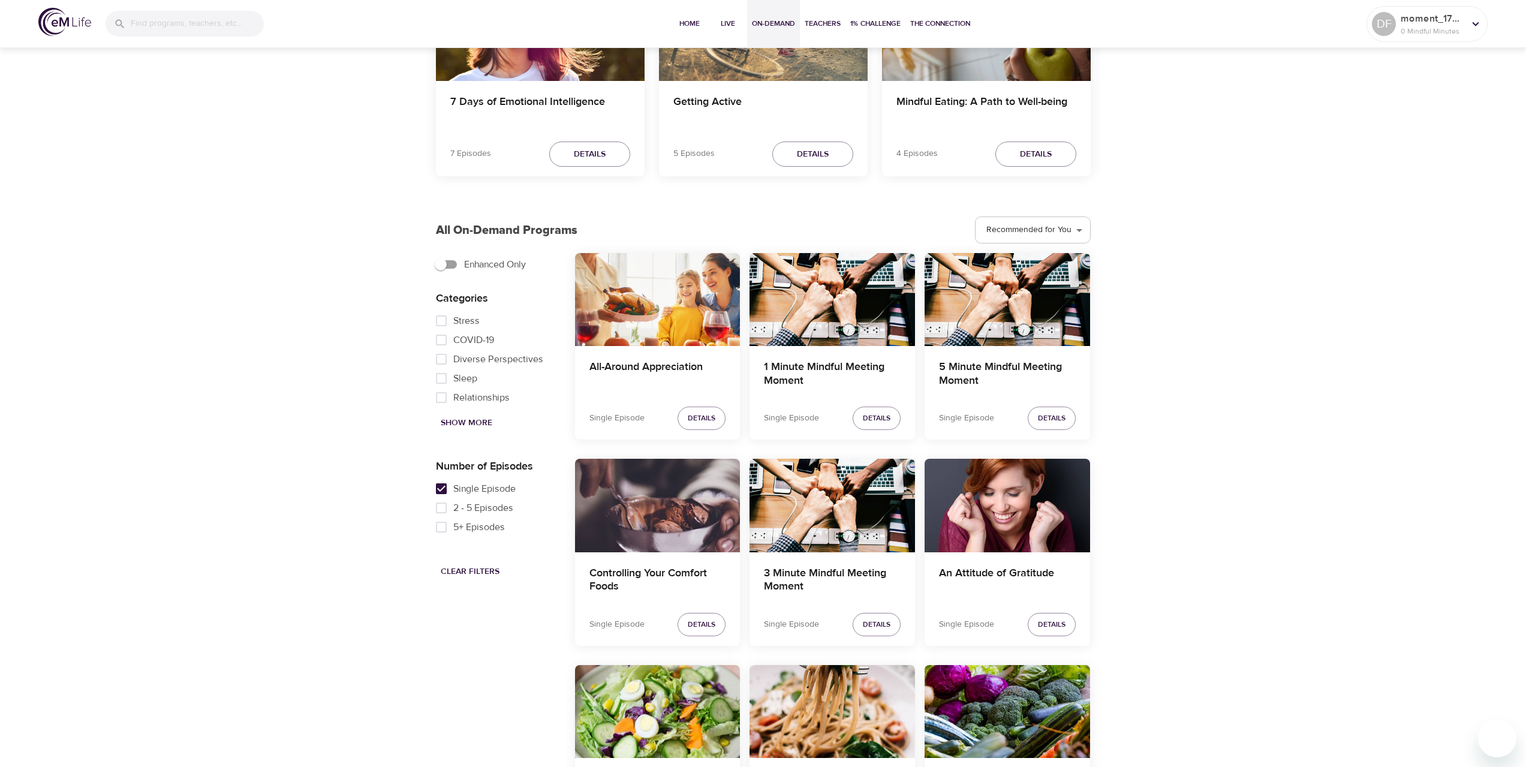 The image size is (1526, 767). I want to click on p: Categories, so click(496, 298).